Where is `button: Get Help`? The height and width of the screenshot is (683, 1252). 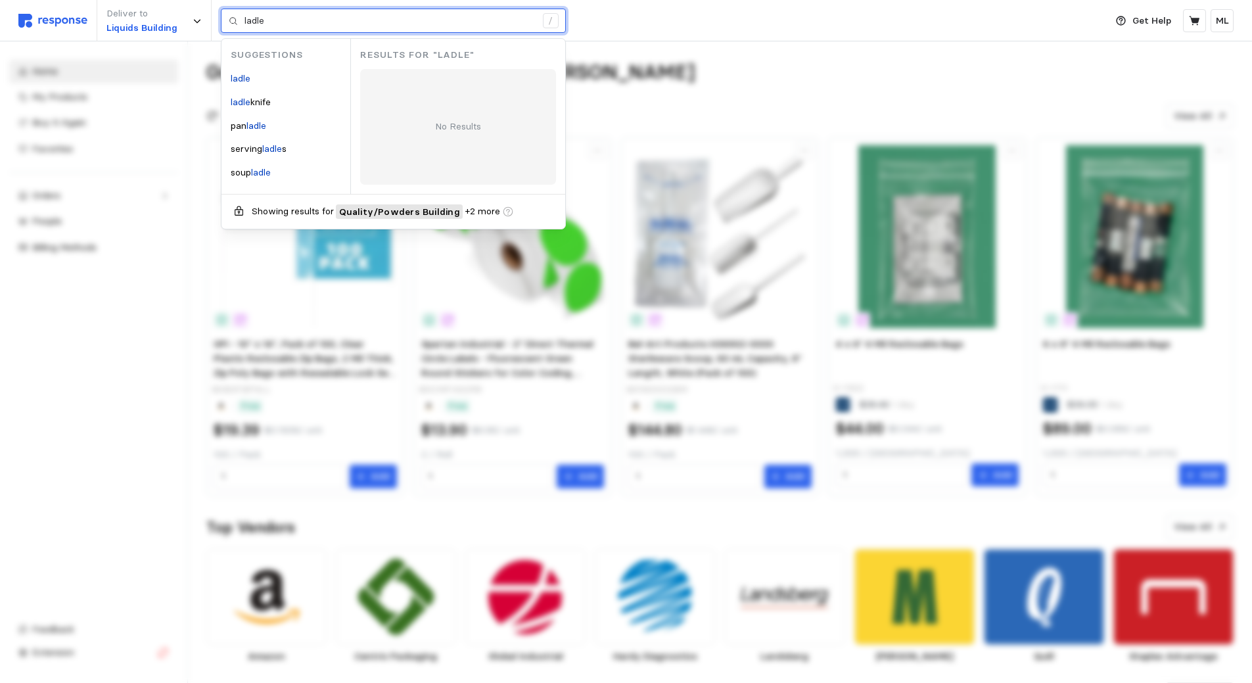
button: Get Help is located at coordinates (1144, 21).